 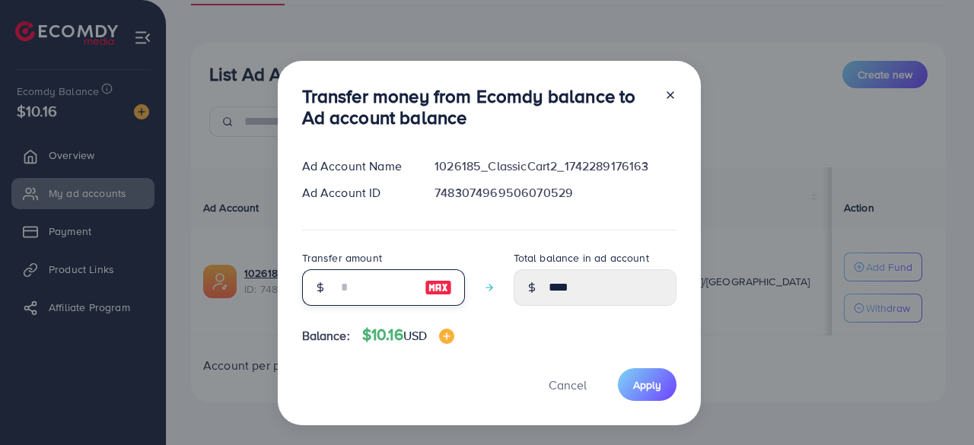 What do you see at coordinates (342, 258) in the screenshot?
I see `label: Transfer amount` at bounding box center [342, 258].